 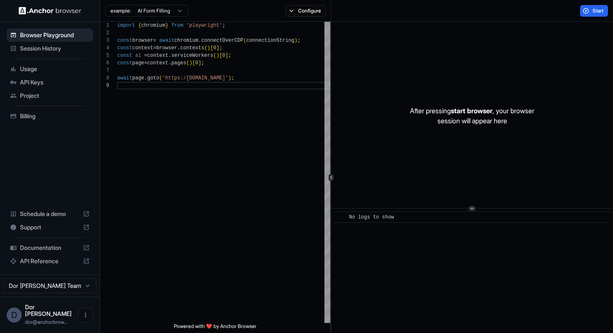 What do you see at coordinates (50, 261) in the screenshot?
I see `div: API Reference` at bounding box center [50, 261].